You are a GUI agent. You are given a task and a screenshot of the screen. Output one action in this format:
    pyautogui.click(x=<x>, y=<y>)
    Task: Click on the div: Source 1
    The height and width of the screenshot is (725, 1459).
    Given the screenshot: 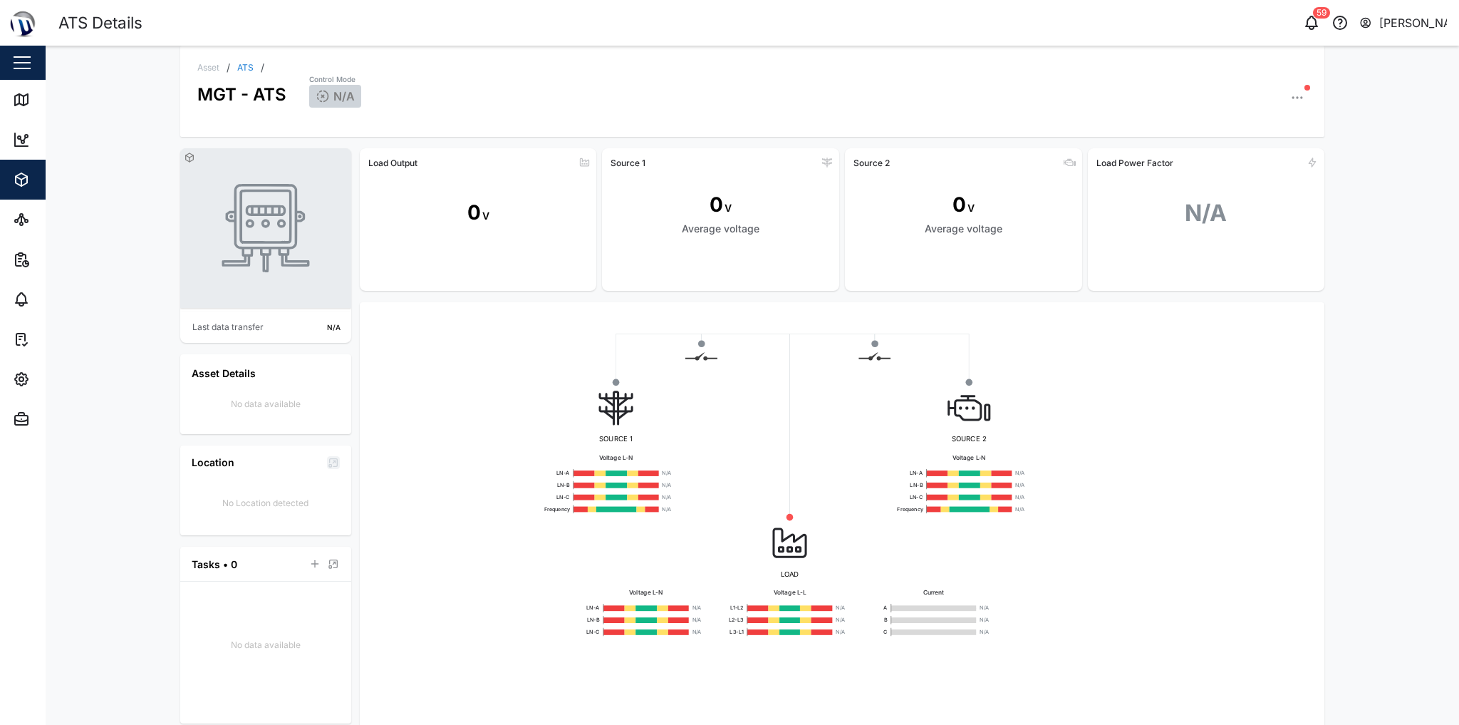 What is the action you would take?
    pyautogui.click(x=628, y=162)
    